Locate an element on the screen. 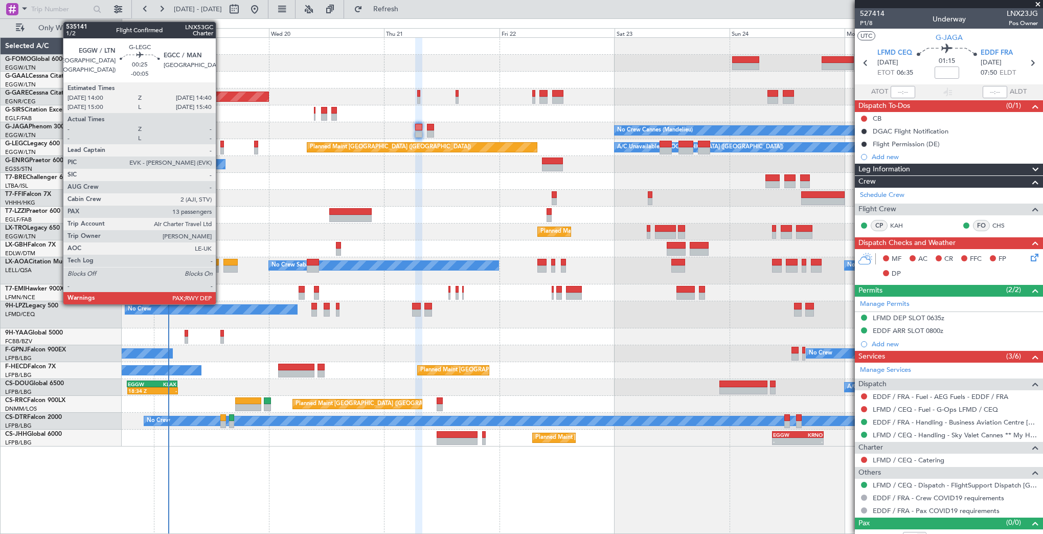  span: Pos Owner is located at coordinates (1022, 23).